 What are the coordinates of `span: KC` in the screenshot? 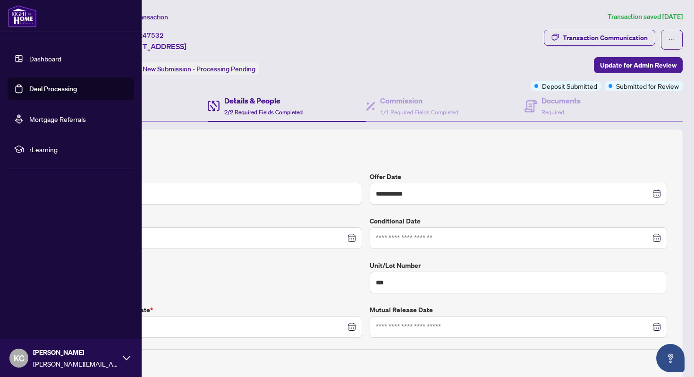 It's located at (19, 358).